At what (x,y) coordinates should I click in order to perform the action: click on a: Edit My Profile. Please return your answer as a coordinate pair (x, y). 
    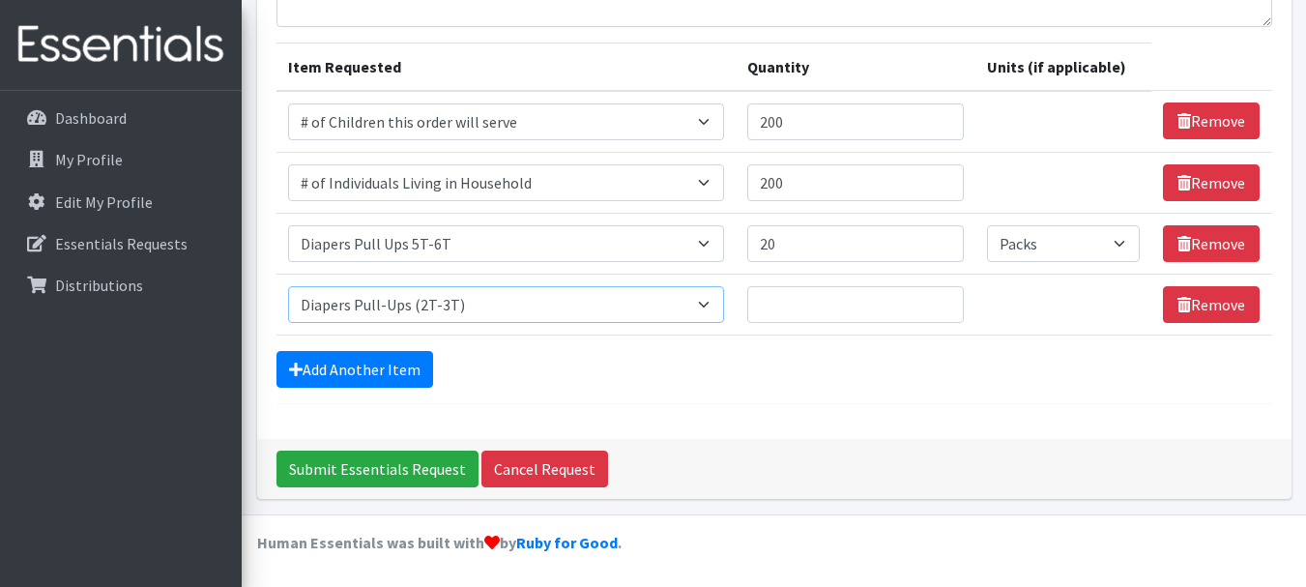
    Looking at the image, I should click on (121, 202).